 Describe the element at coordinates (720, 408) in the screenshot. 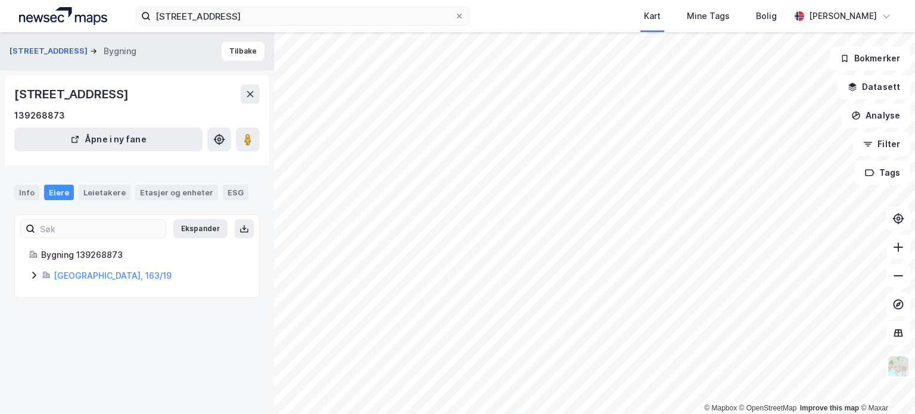

I see `a: Mapbox` at that location.